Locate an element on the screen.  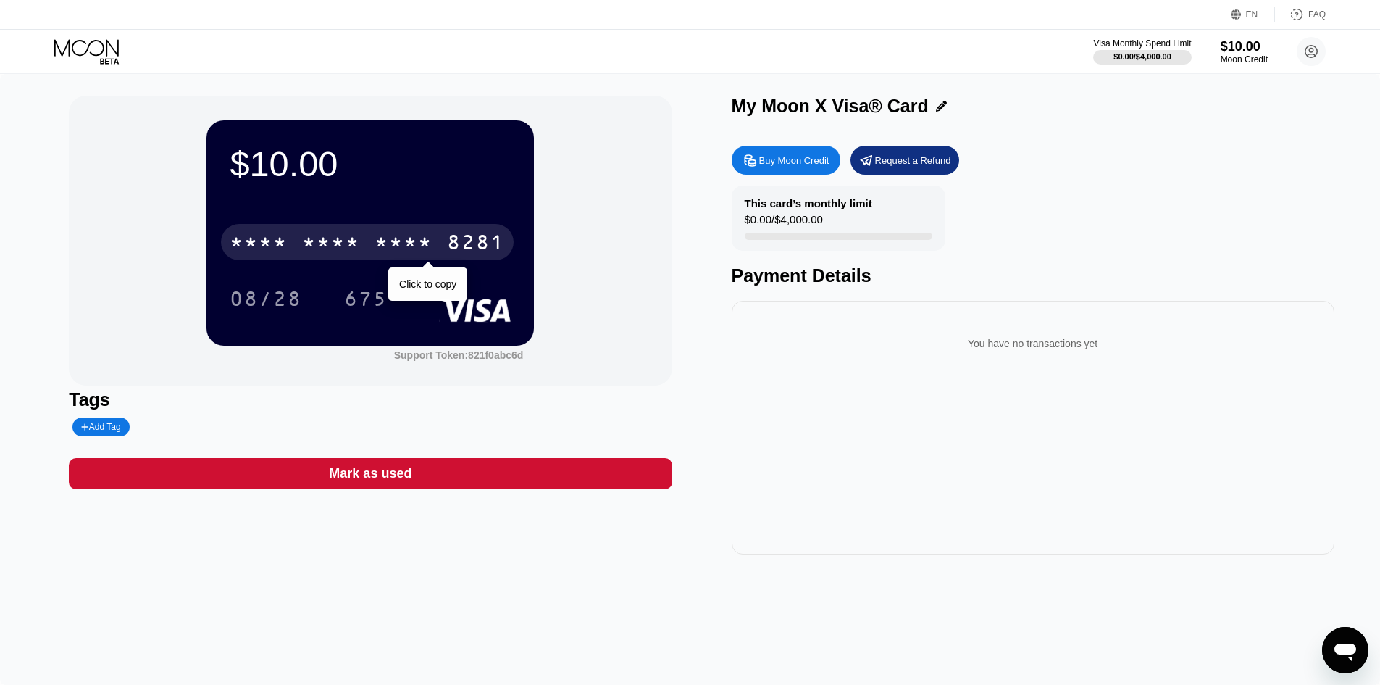
div: Add Tag is located at coordinates (101, 427).